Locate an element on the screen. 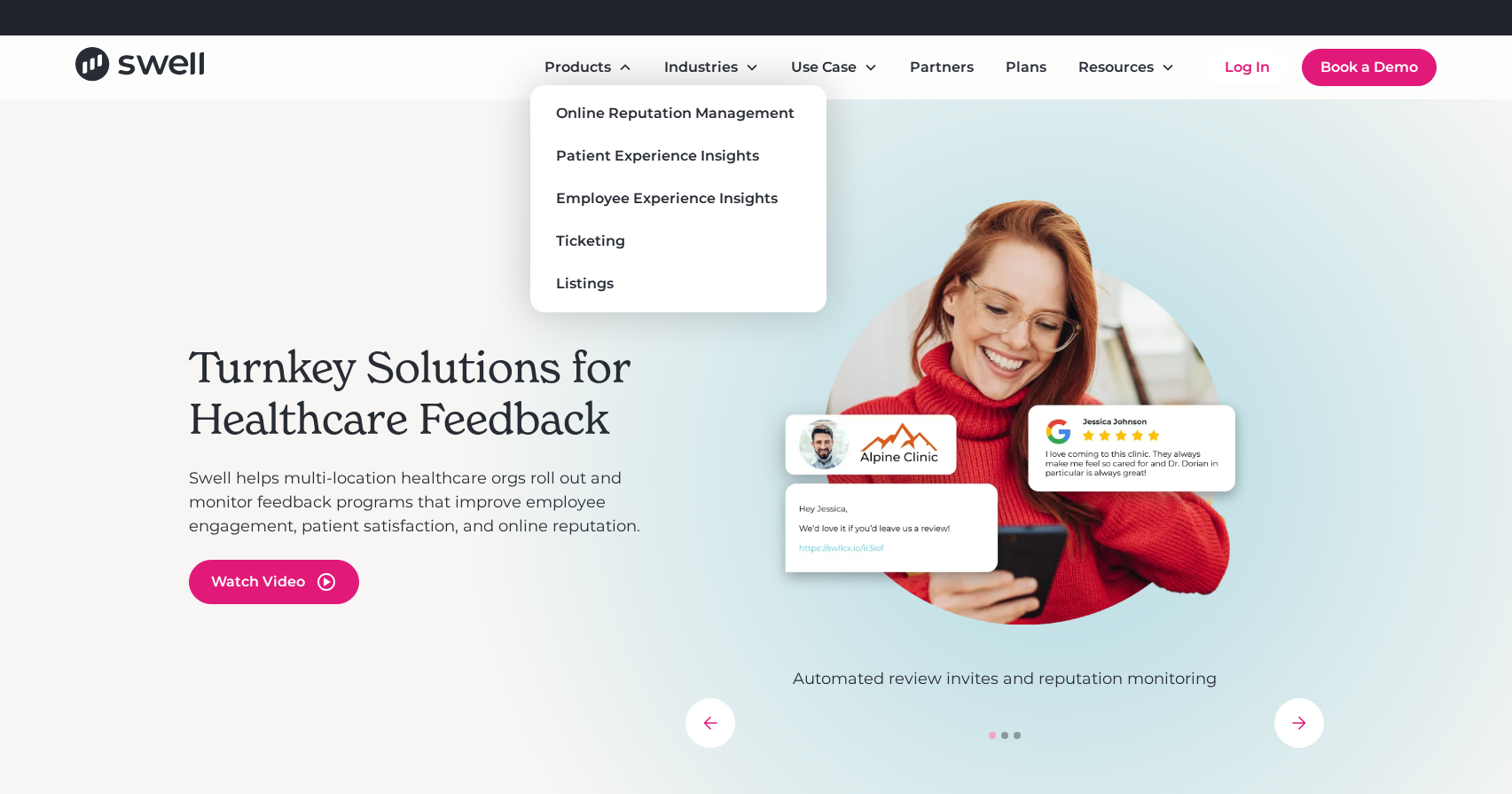 This screenshot has width=1512, height=794. a: open lightbox is located at coordinates (274, 582).